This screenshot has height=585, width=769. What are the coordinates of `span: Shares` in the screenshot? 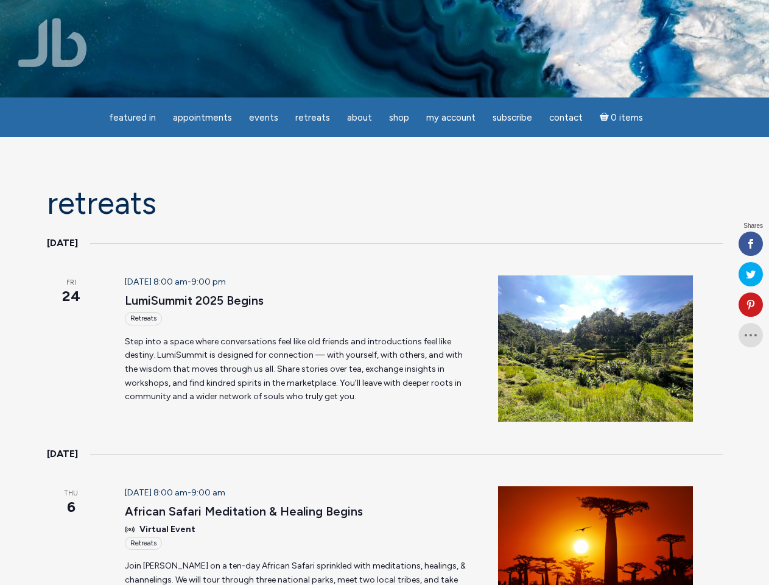 It's located at (754, 226).